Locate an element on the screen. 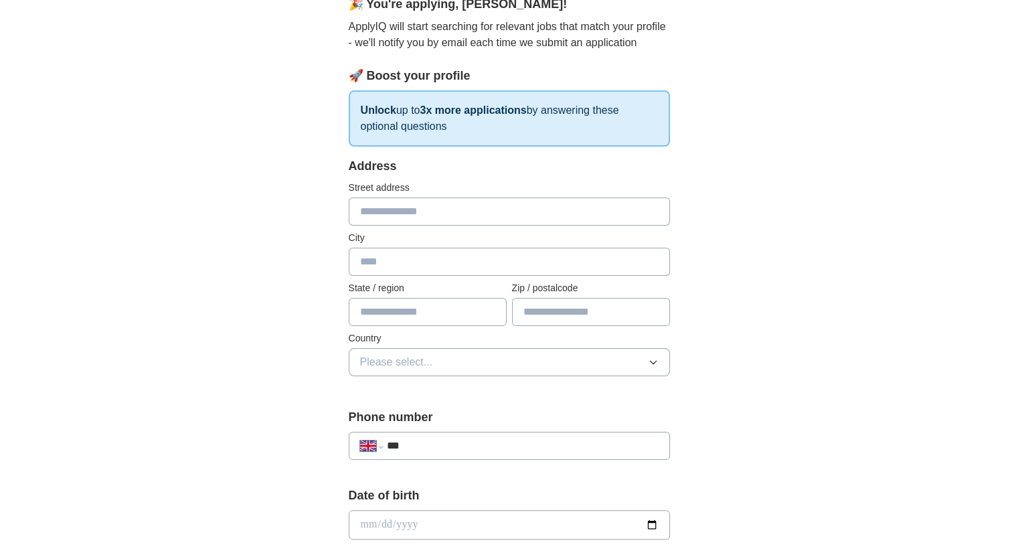 The height and width of the screenshot is (553, 1018). label: State / region is located at coordinates (428, 288).